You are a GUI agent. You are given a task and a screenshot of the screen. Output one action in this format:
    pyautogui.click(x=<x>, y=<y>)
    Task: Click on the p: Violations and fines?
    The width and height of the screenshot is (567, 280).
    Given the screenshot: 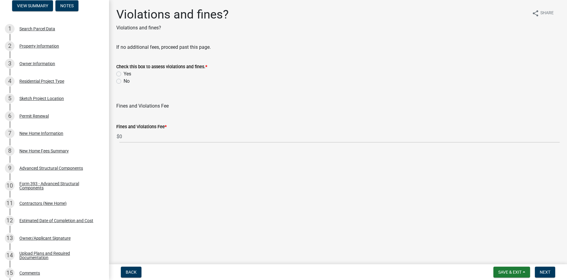 What is the action you would take?
    pyautogui.click(x=172, y=28)
    